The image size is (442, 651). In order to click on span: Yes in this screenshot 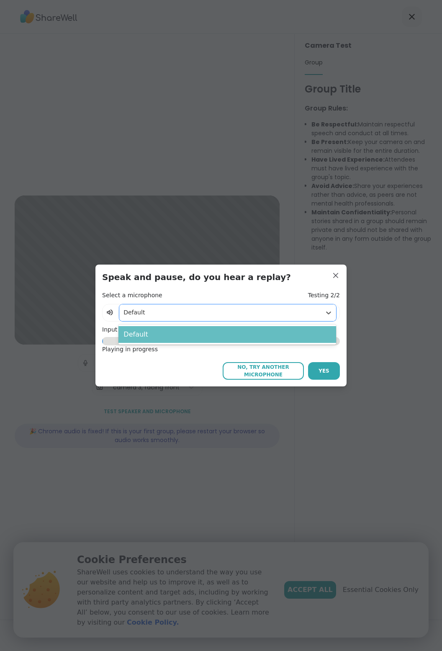, I will do `click(324, 371)`.